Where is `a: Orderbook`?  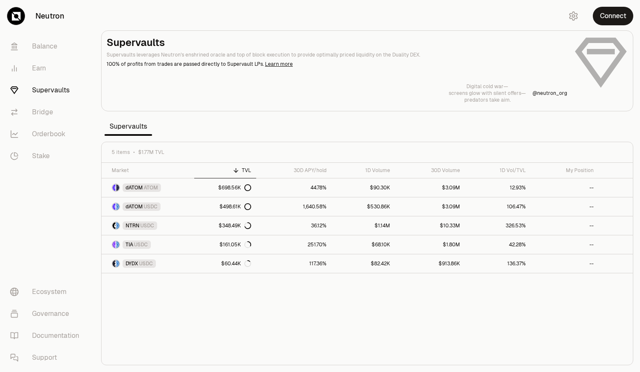
a: Orderbook is located at coordinates (47, 134).